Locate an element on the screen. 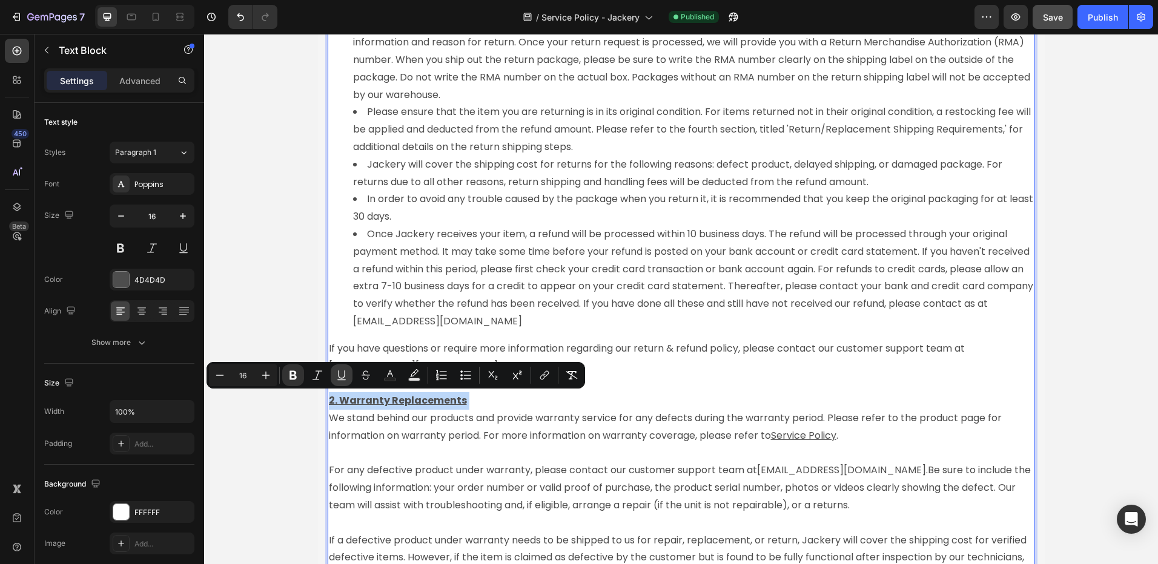 The image size is (1158, 564). button: 7 is located at coordinates (47, 17).